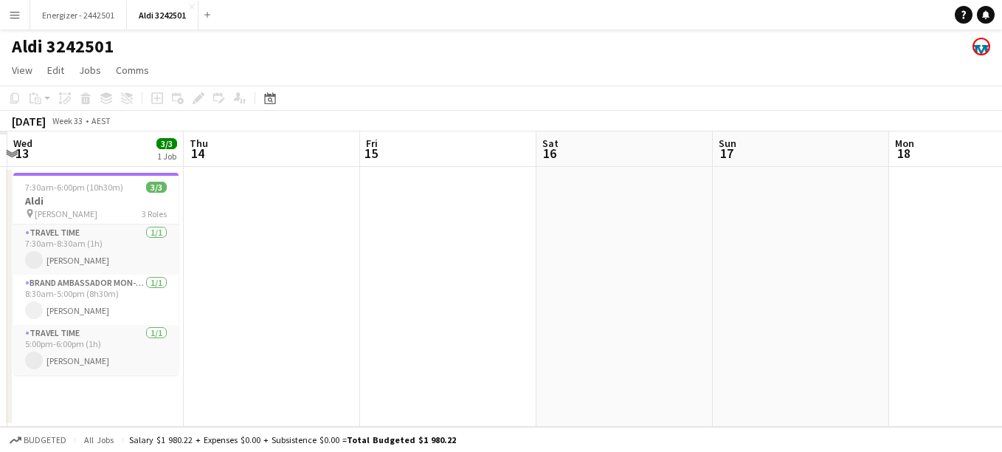 The image size is (1002, 452). I want to click on app-user-avatar: Kristin Kenneally, so click(981, 46).